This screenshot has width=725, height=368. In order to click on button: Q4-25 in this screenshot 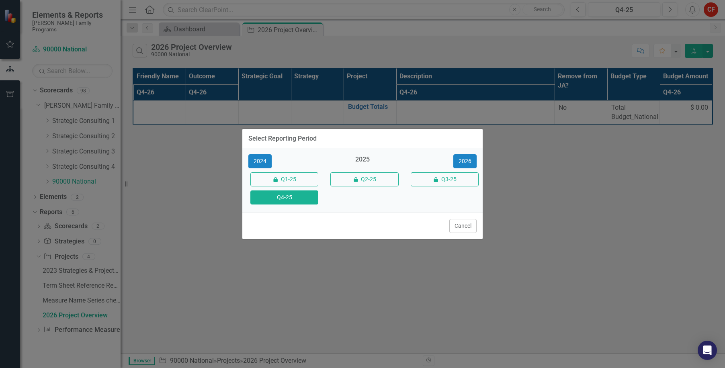, I will do `click(284, 197)`.